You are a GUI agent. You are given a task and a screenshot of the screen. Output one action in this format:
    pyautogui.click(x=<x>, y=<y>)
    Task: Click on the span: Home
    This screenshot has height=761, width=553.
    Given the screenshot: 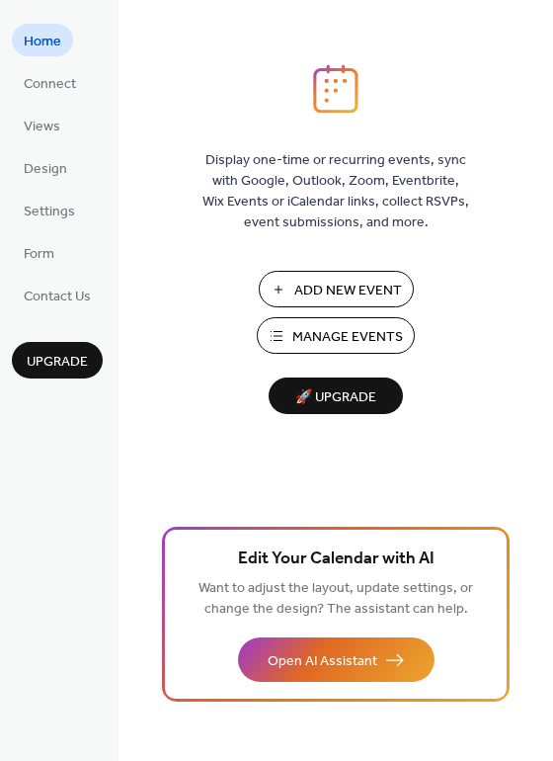 What is the action you would take?
    pyautogui.click(x=42, y=41)
    